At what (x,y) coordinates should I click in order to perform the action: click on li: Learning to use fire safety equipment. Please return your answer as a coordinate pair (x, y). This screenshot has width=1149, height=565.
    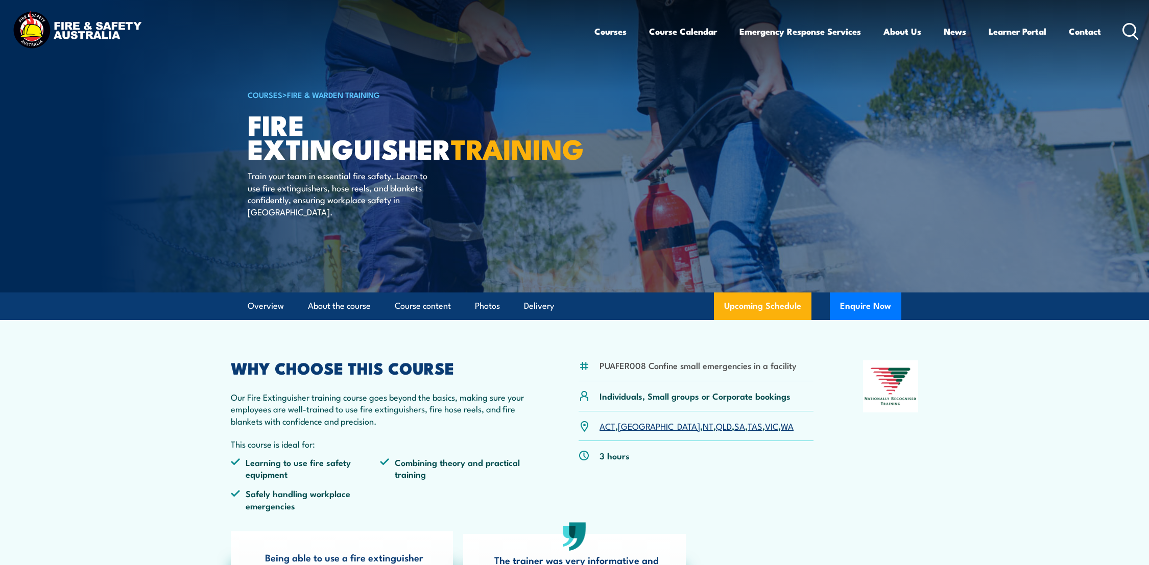
    Looking at the image, I should click on (305, 468).